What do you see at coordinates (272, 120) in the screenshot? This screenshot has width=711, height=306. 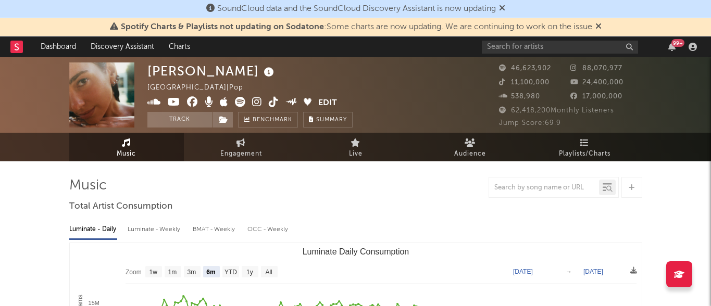 I see `span: Benchmark` at bounding box center [272, 120].